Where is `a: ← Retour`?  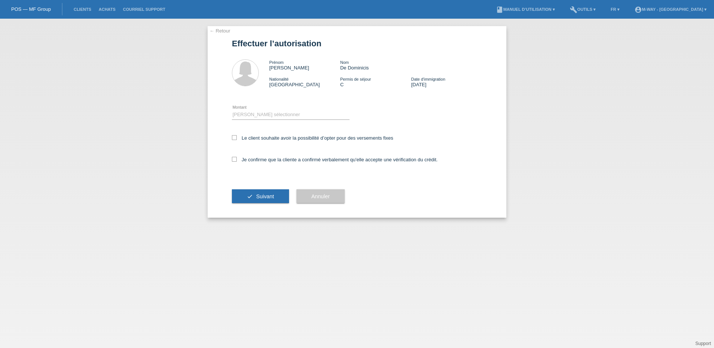
a: ← Retour is located at coordinates (220, 31).